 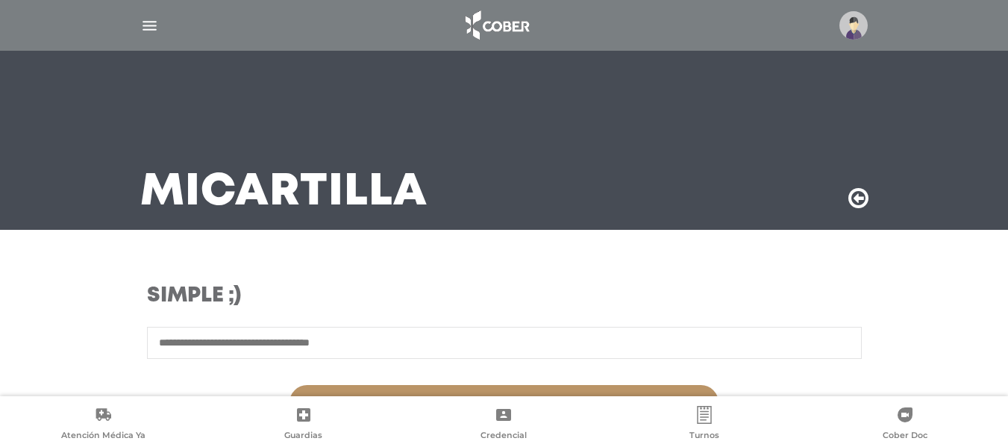 I want to click on span: Guardias, so click(x=303, y=436).